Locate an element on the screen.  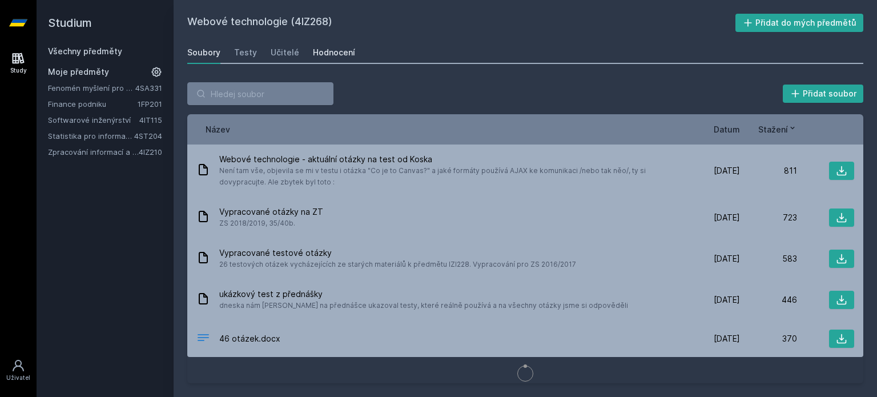
span: Moje předměty is located at coordinates (78, 72).